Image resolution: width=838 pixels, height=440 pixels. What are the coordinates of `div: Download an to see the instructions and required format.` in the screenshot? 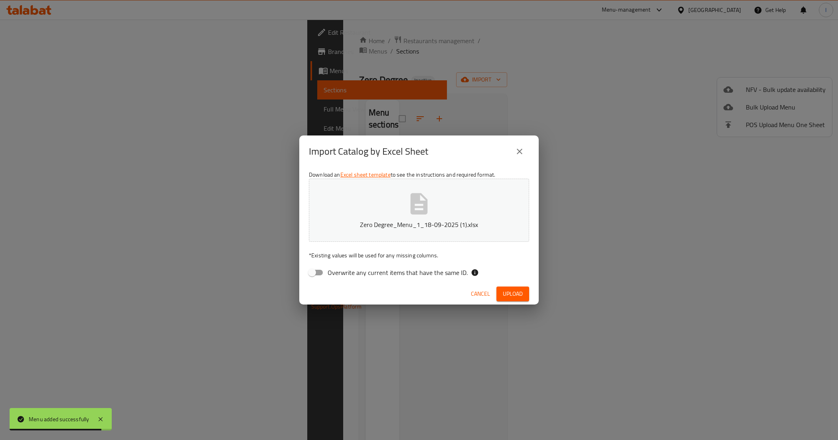 It's located at (419, 225).